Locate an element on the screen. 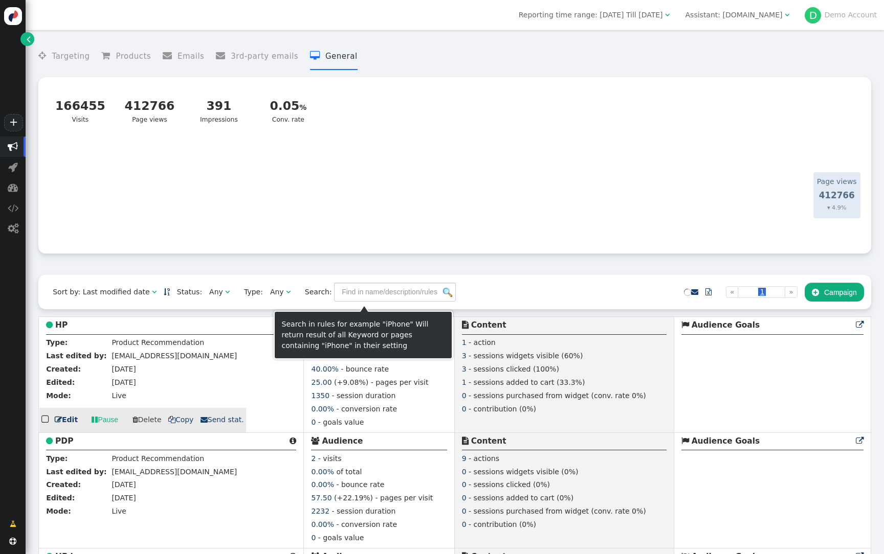 This screenshot has width=884, height=554. img: logo-icon.svg is located at coordinates (13, 16).